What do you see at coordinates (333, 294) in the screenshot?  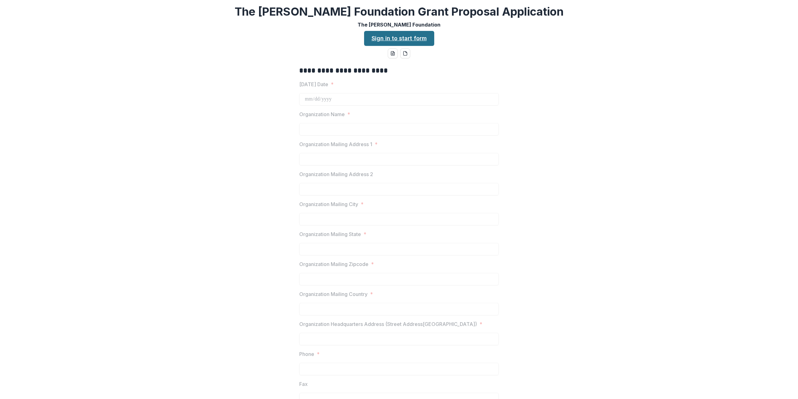 I see `p: Organization Mailing Country` at bounding box center [333, 294].